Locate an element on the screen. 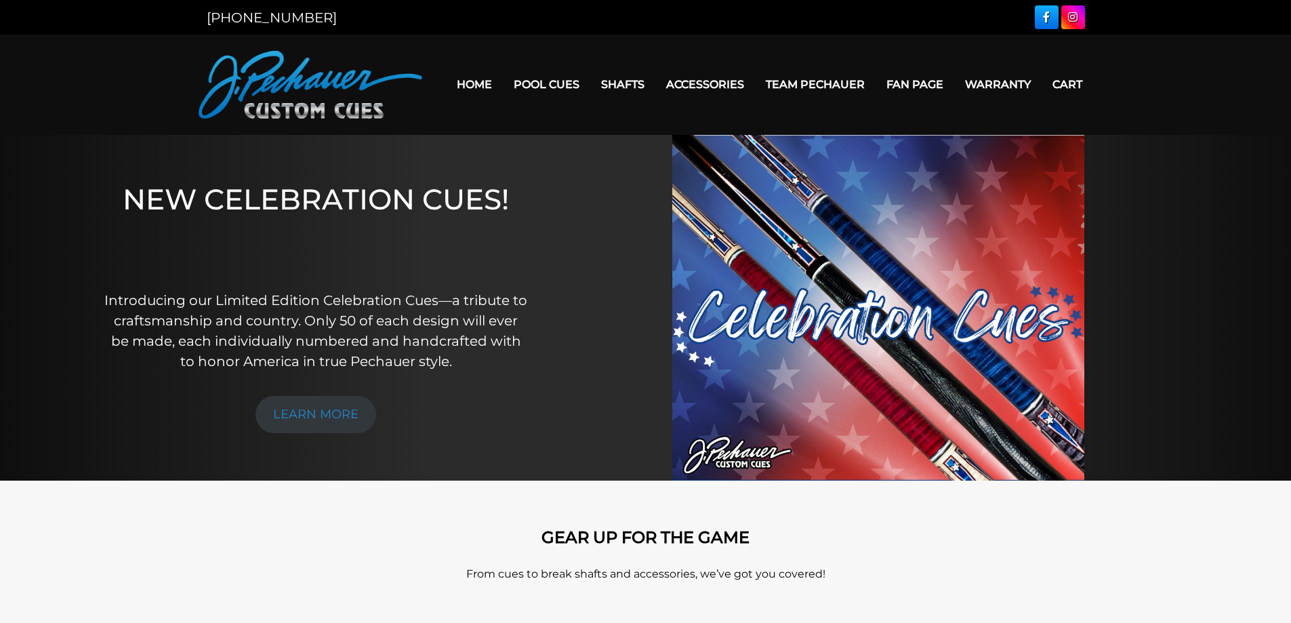 This screenshot has width=1291, height=623. p: From cues to break shafts and accessories, we’ve got you covered! is located at coordinates (646, 574).